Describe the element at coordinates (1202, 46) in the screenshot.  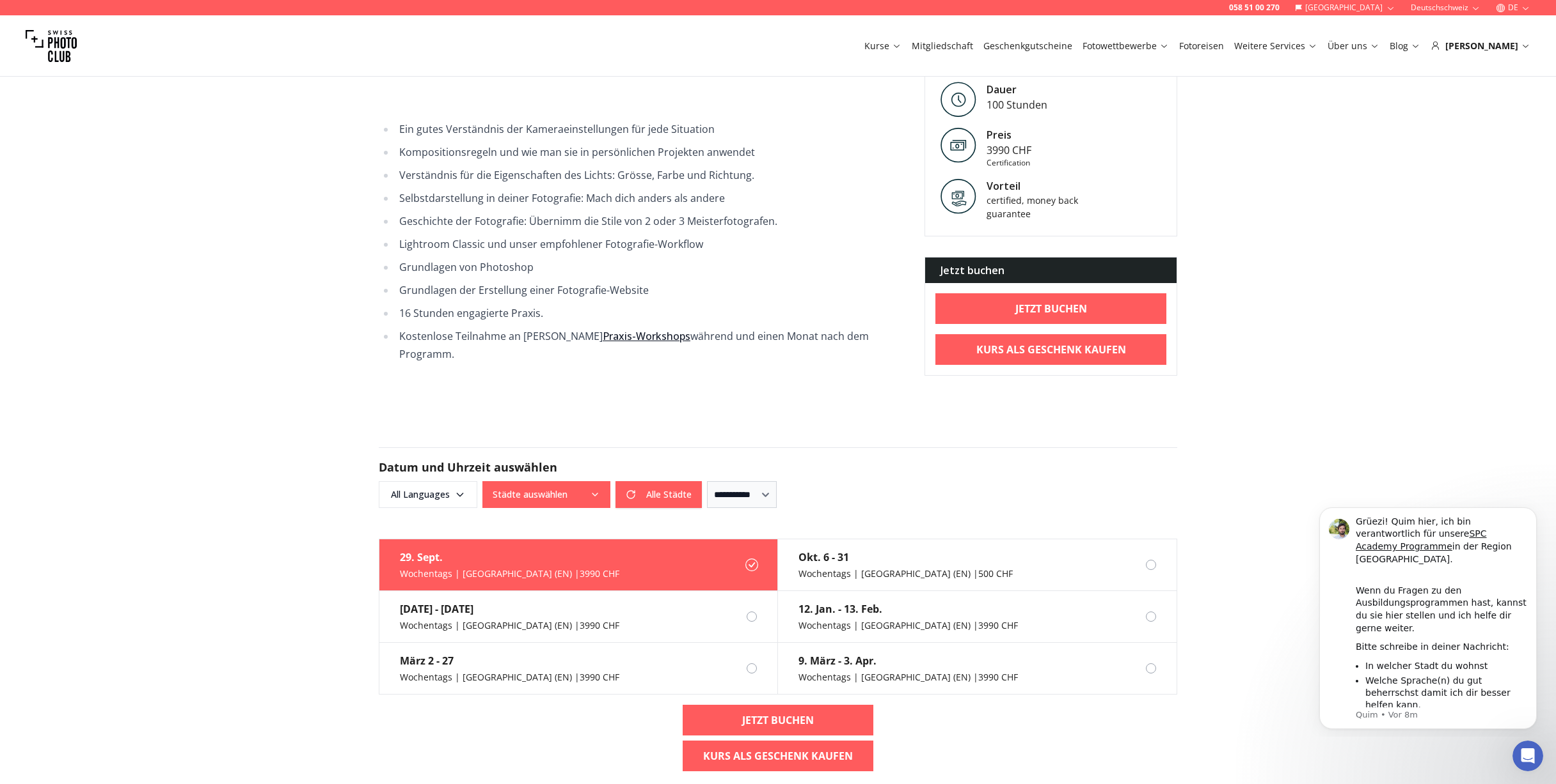
I see `button: Fotoreisen` at that location.